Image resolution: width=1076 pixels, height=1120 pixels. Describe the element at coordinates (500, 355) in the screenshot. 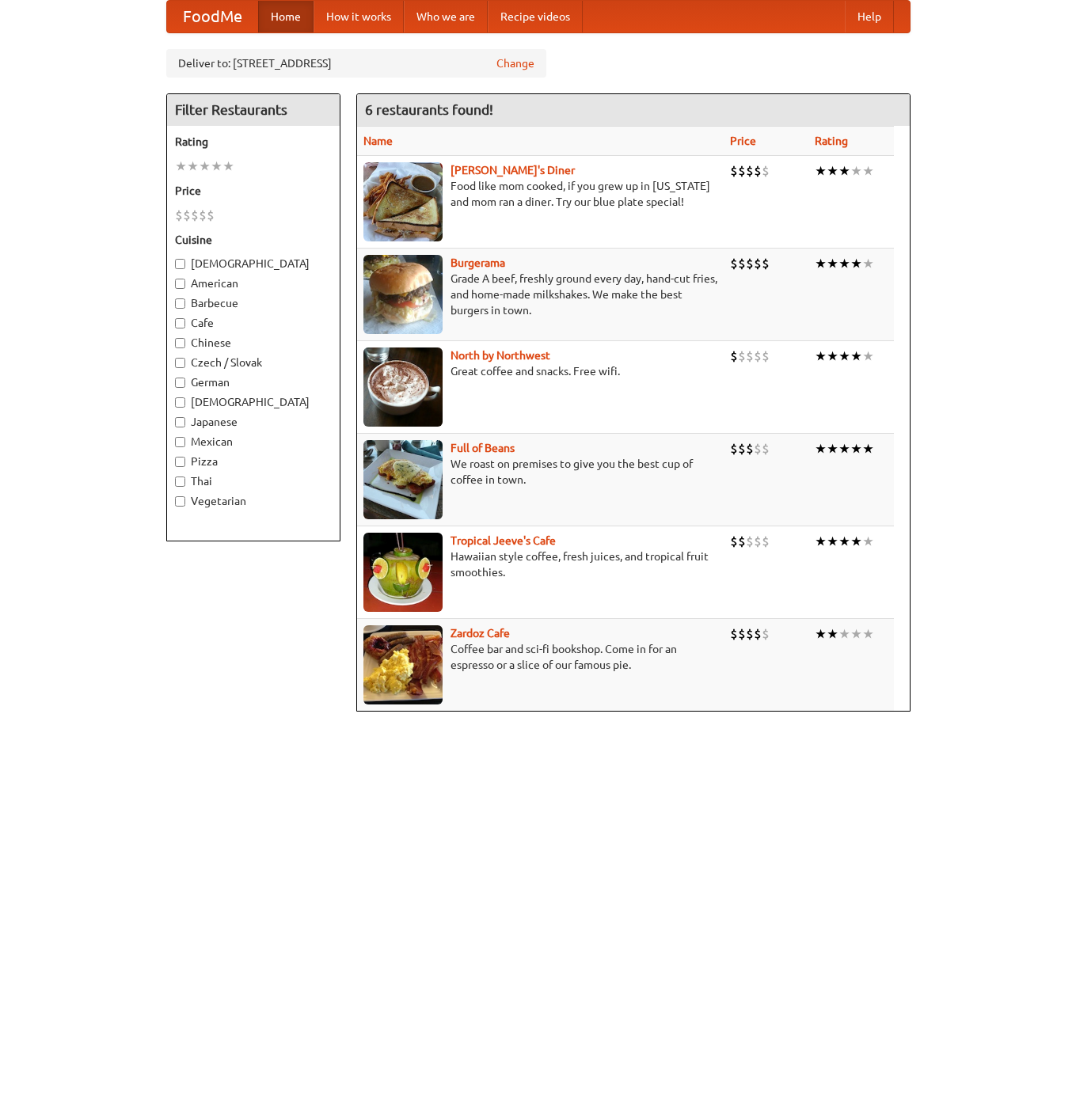

I see `b: North by Northwest` at that location.